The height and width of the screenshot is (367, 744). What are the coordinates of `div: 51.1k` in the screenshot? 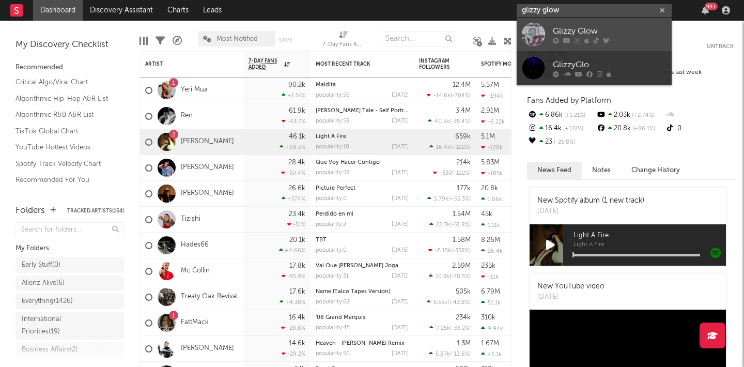 It's located at (491, 302).